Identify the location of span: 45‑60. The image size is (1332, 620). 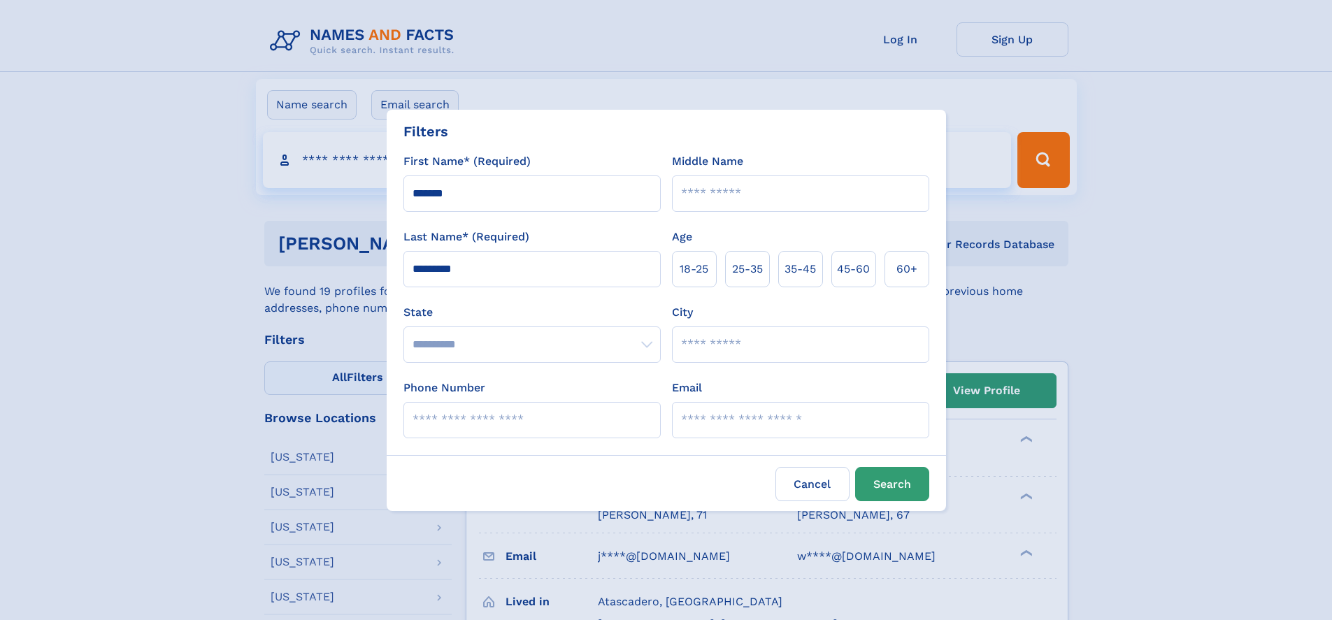
(853, 269).